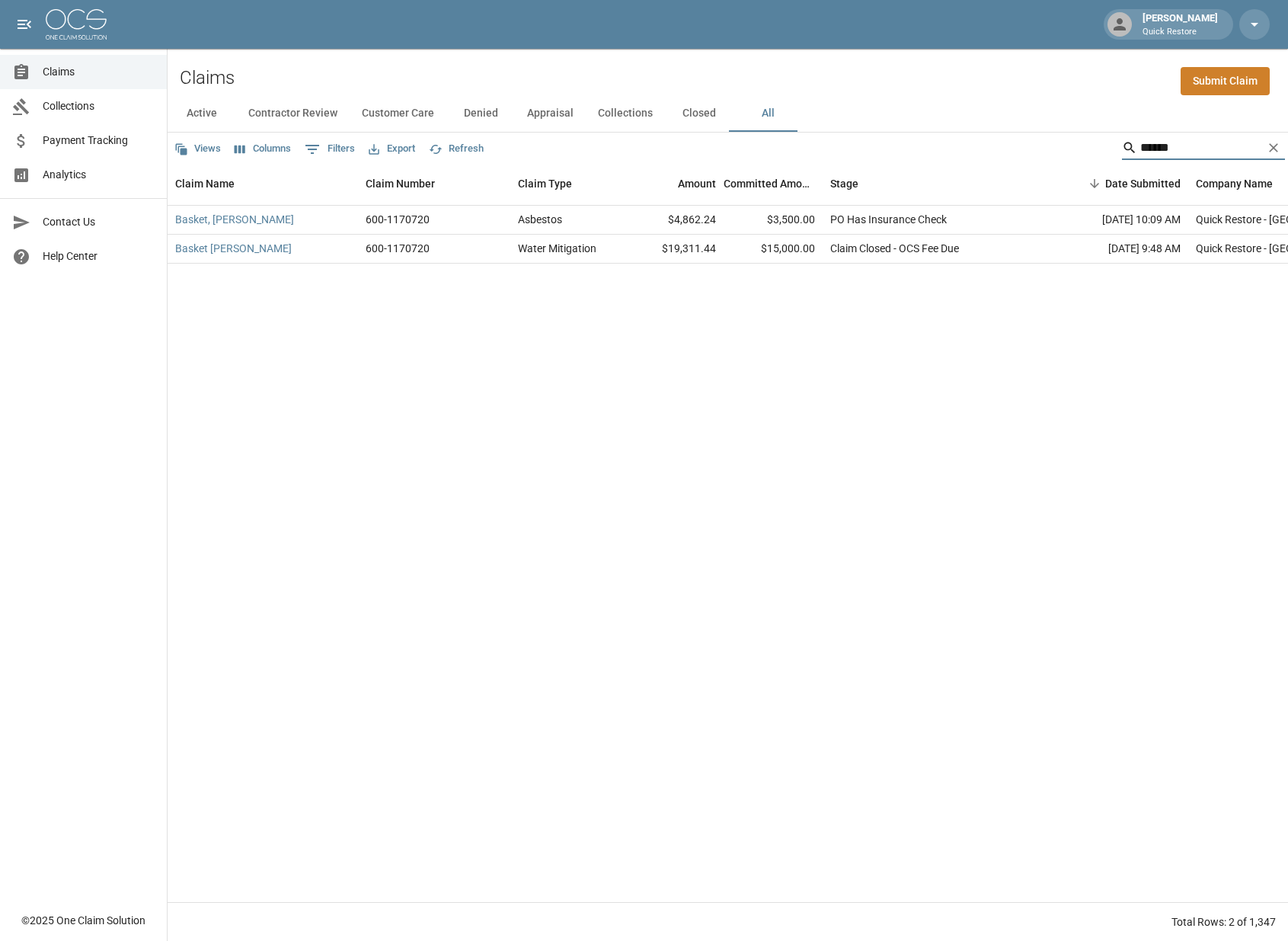  I want to click on button: Closed, so click(699, 114).